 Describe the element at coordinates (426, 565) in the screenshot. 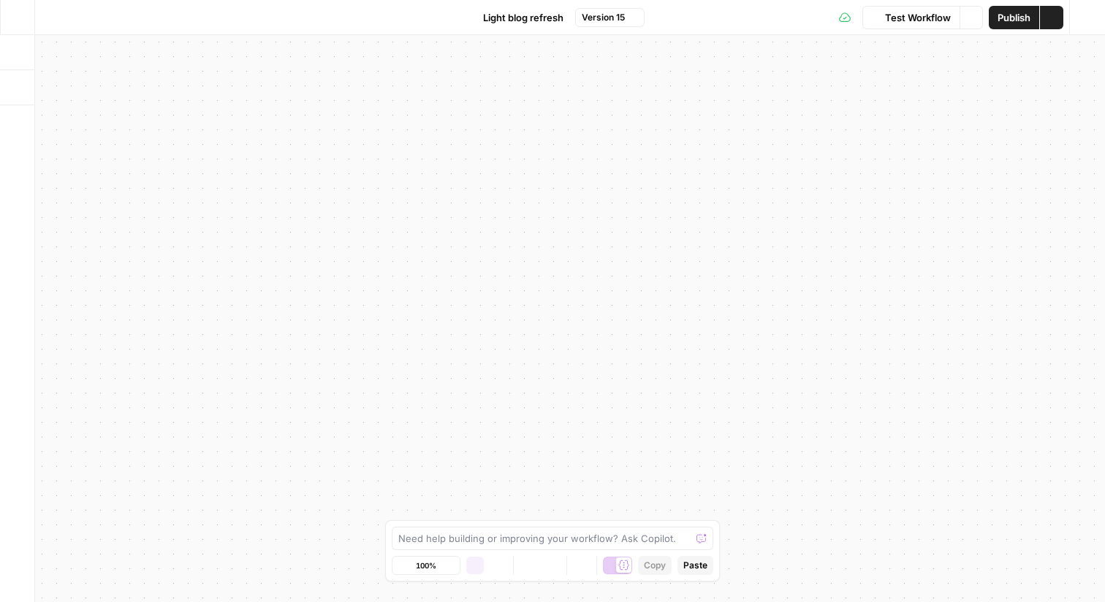

I see `span: 100%` at that location.